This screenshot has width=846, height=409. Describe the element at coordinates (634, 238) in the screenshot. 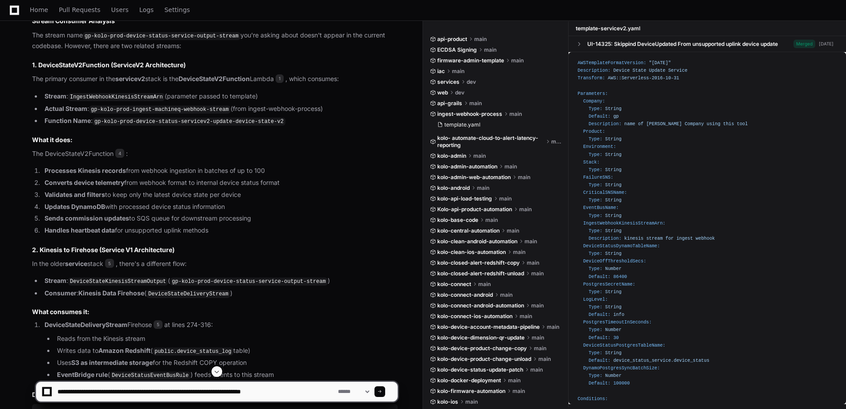

I see `span: kinesis` at that location.